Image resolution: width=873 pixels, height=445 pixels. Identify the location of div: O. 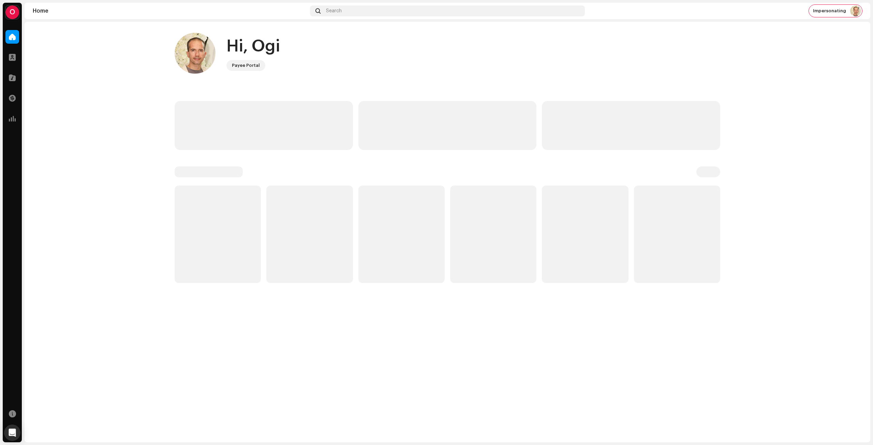
(12, 12).